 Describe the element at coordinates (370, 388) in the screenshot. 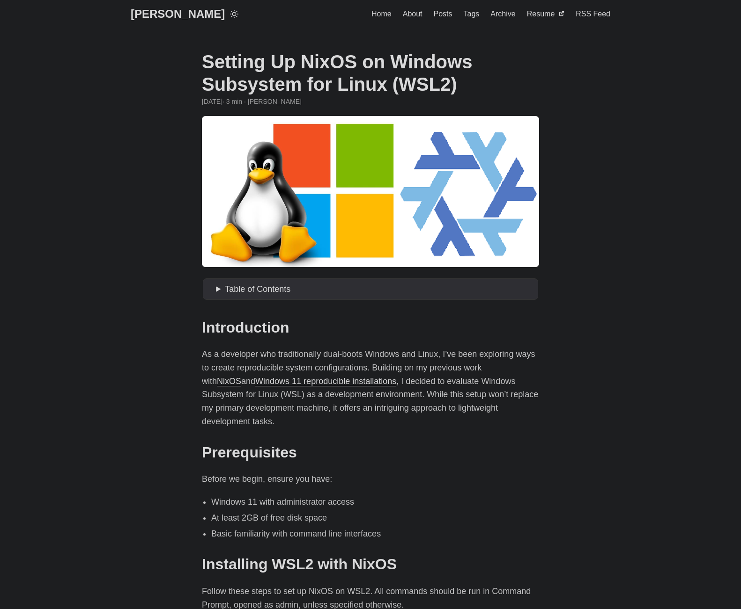

I see `p: As a developer who traditionally dual-boots Windows and Linux, I’ve been exploring ways to create...` at that location.